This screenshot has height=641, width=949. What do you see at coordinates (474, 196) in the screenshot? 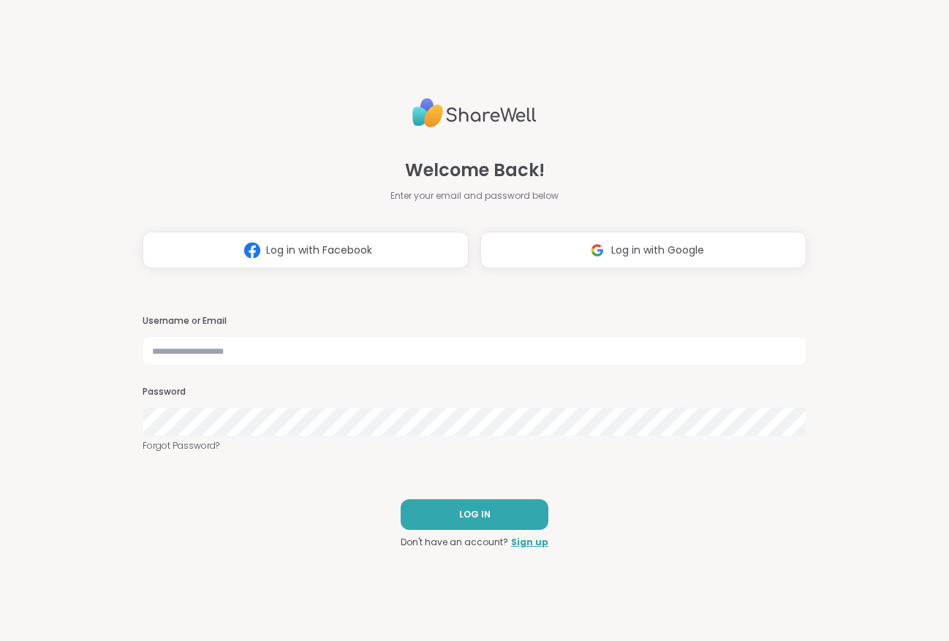
I see `span: Enter your email and password below` at bounding box center [474, 196].